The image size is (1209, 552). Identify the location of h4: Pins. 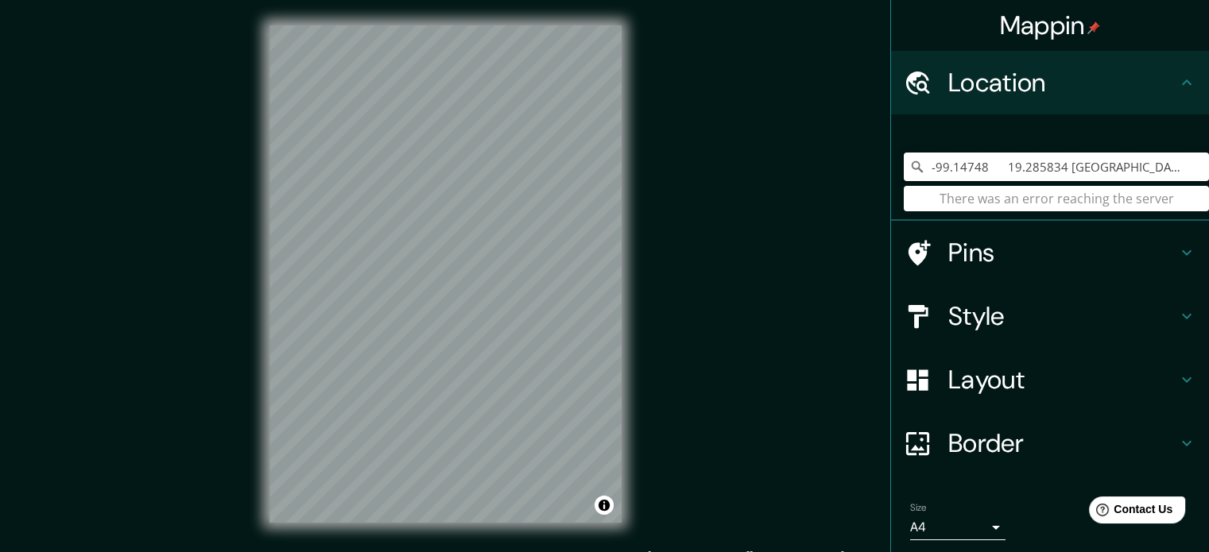
(1062, 253).